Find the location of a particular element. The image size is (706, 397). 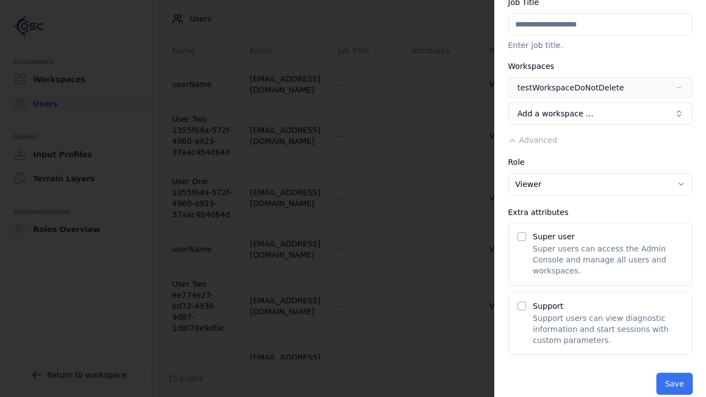

span: Advanced is located at coordinates (538, 140).